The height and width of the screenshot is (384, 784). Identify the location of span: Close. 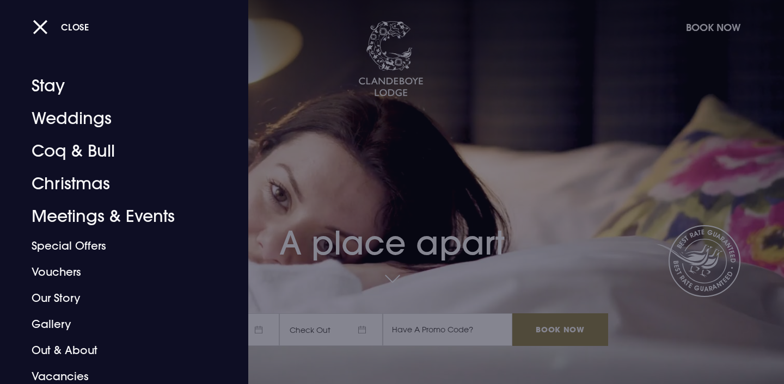
(75, 27).